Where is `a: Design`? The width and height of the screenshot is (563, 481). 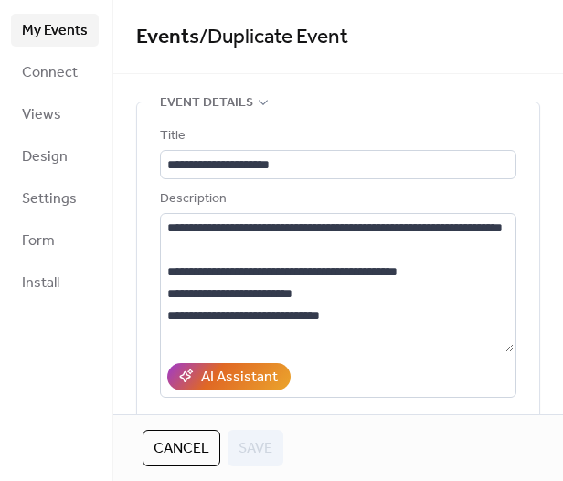 a: Design is located at coordinates (55, 156).